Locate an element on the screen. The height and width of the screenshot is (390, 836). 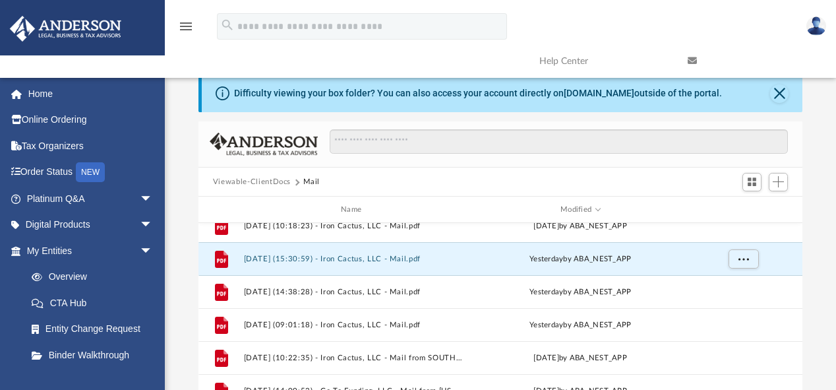
div: Name is located at coordinates (353, 210).